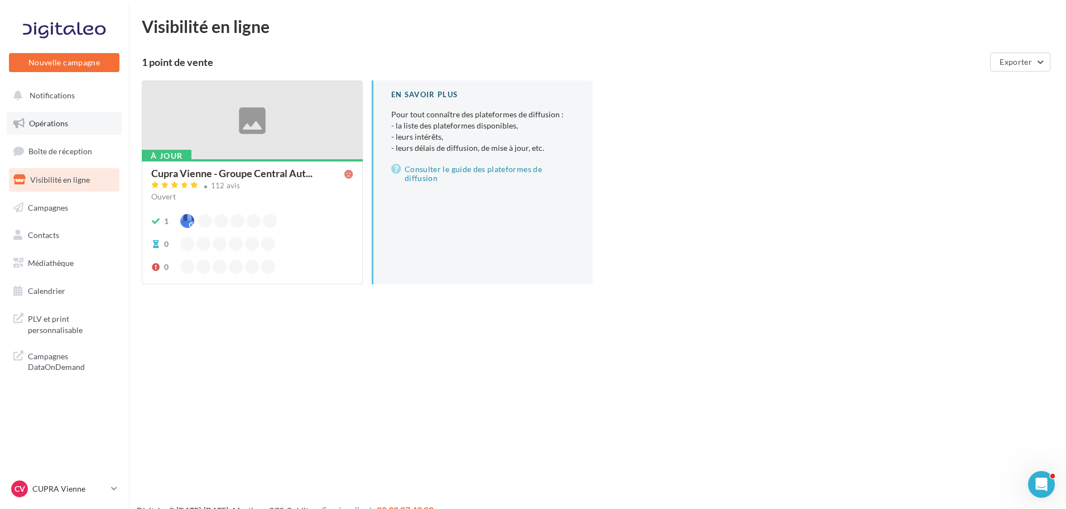 The height and width of the screenshot is (509, 1066). Describe the element at coordinates (64, 291) in the screenshot. I see `a: Calendrier` at that location.